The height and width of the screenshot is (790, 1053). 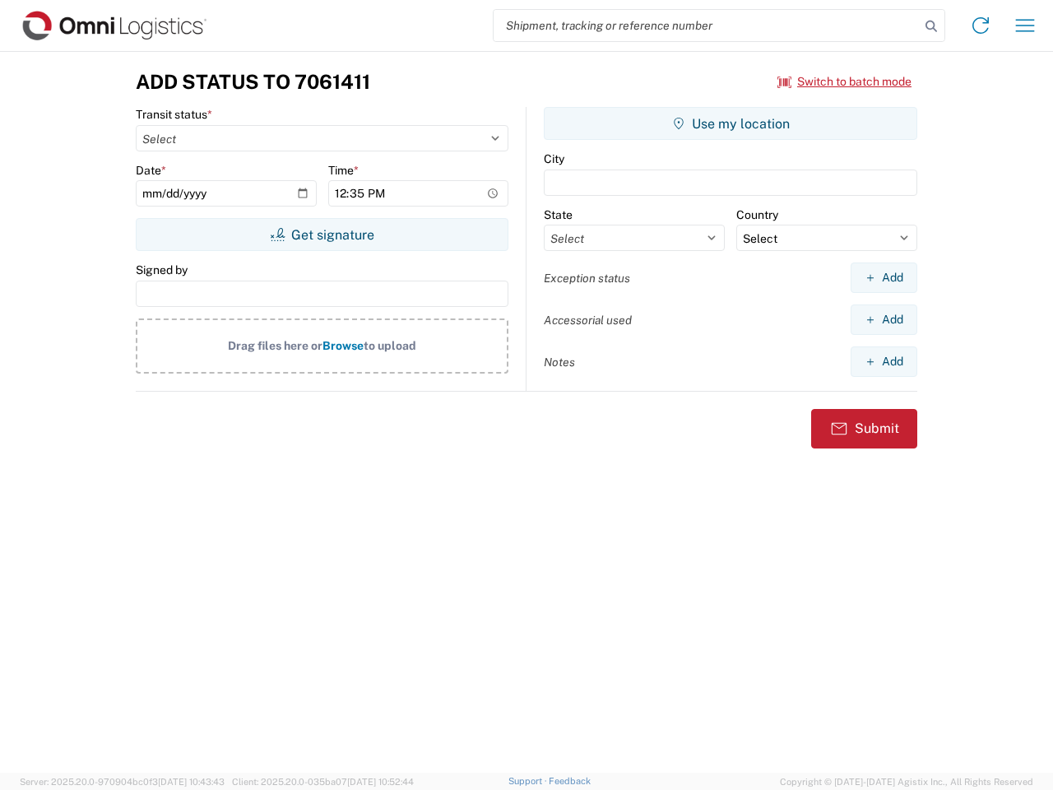 What do you see at coordinates (559, 362) in the screenshot?
I see `label: Notes` at bounding box center [559, 362].